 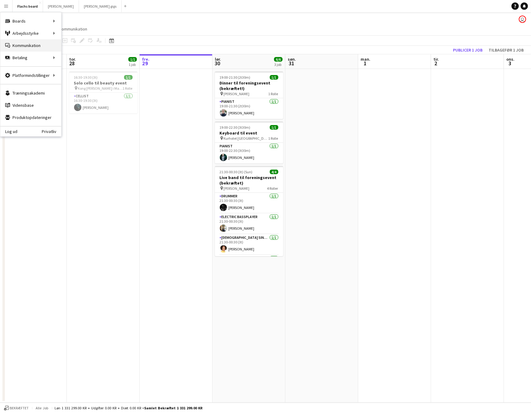 I want to click on span: 4/4, so click(x=274, y=172).